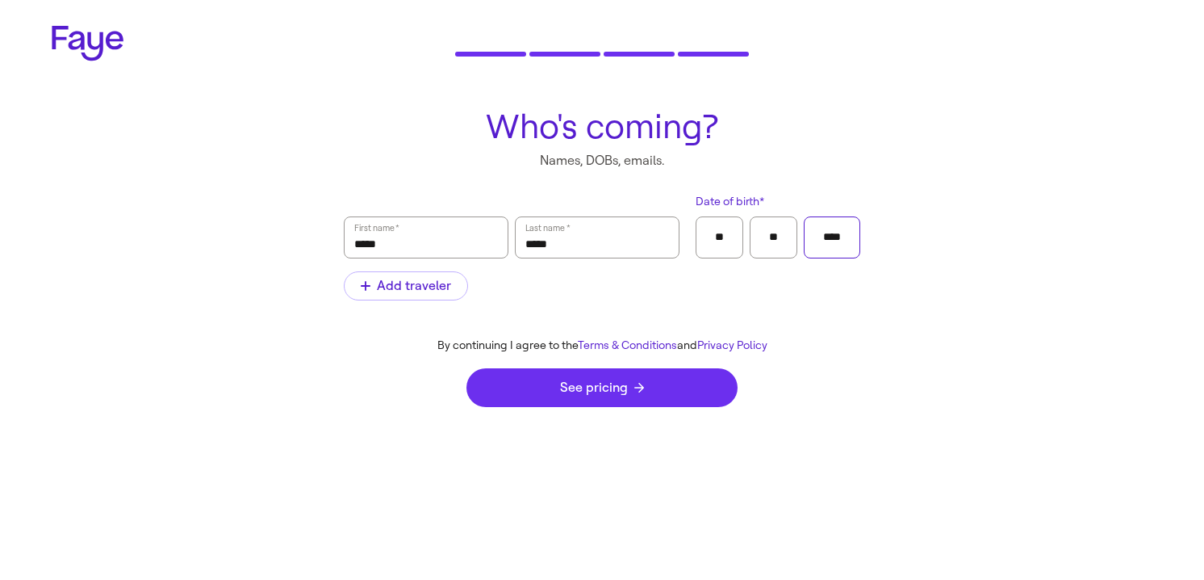 Image resolution: width=1204 pixels, height=580 pixels. I want to click on a: Privacy Policy, so click(732, 345).